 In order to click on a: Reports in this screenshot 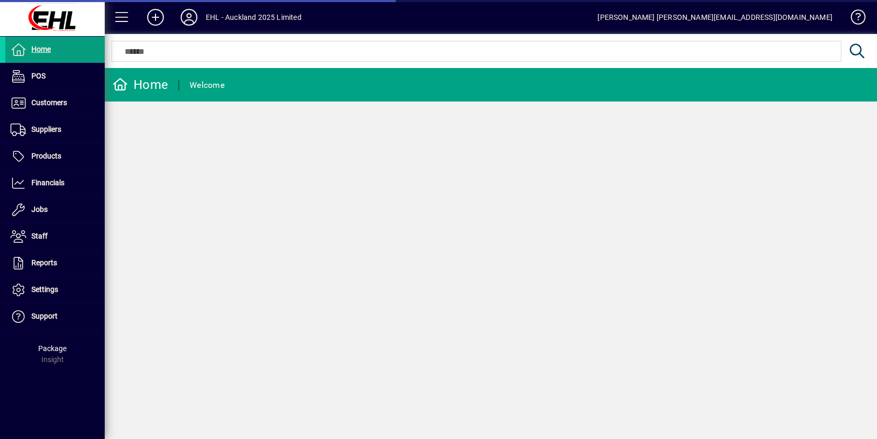, I will do `click(55, 263)`.